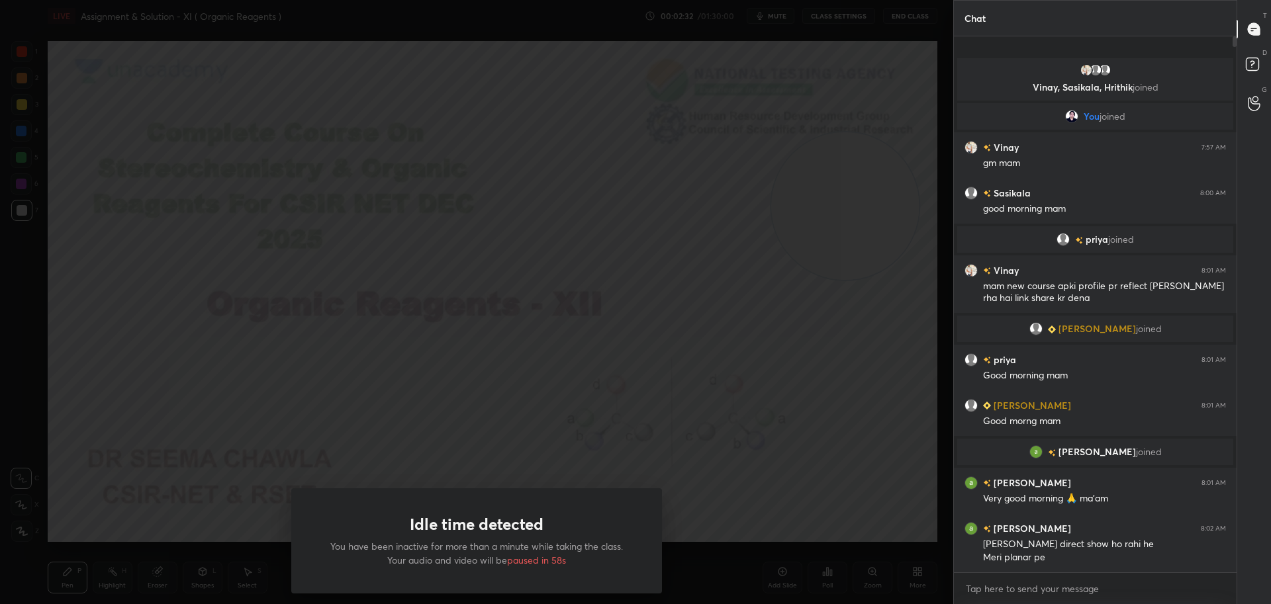 Image resolution: width=1271 pixels, height=604 pixels. I want to click on div: Good morng mam, so click(1104, 422).